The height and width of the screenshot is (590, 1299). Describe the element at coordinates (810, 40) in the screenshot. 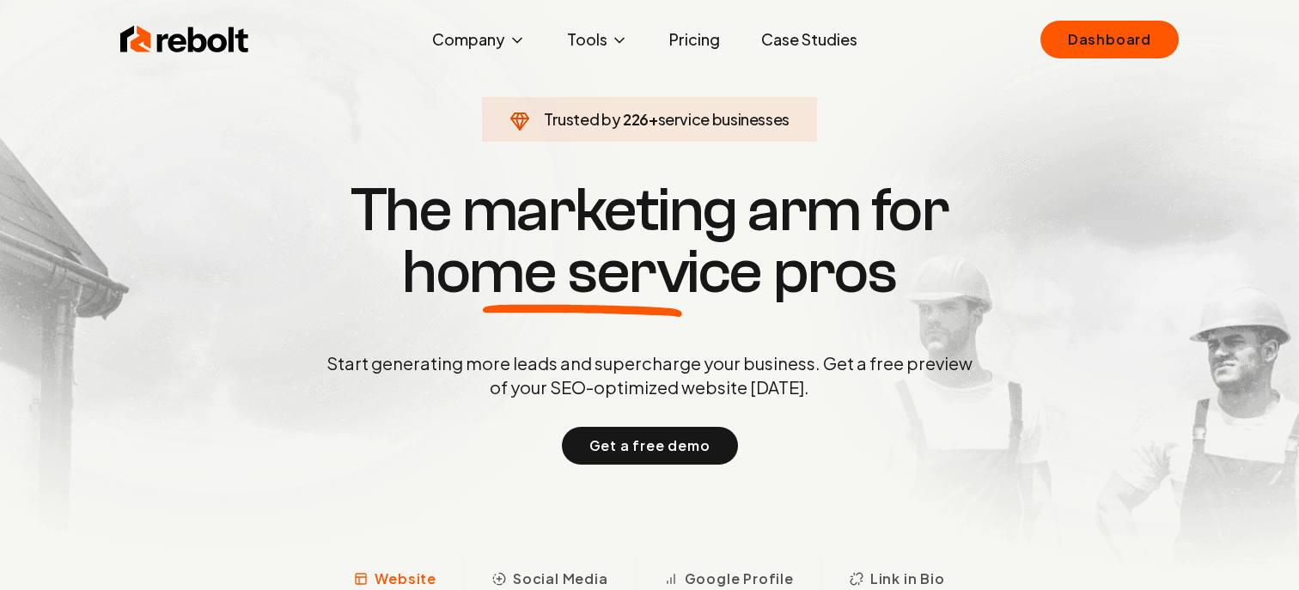

I see `a: Case Studies` at that location.